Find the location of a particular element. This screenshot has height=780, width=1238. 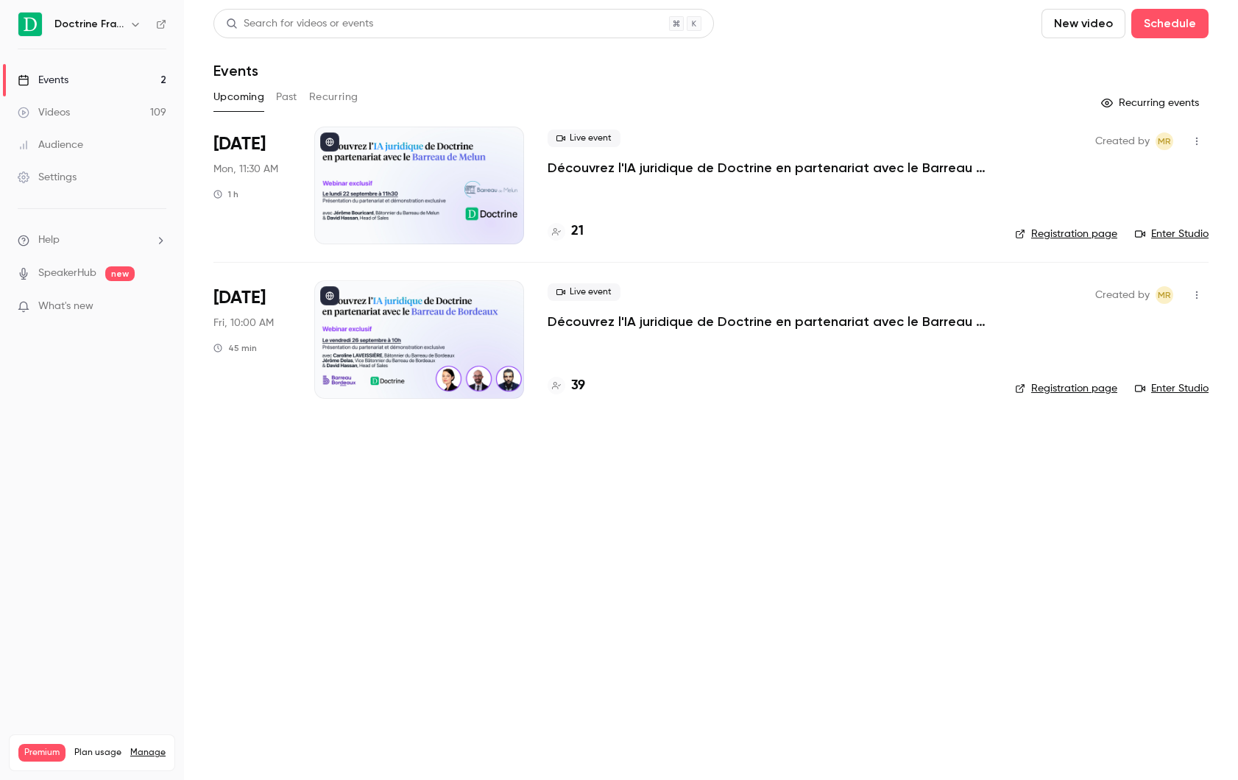

button: Recurring is located at coordinates (333, 97).